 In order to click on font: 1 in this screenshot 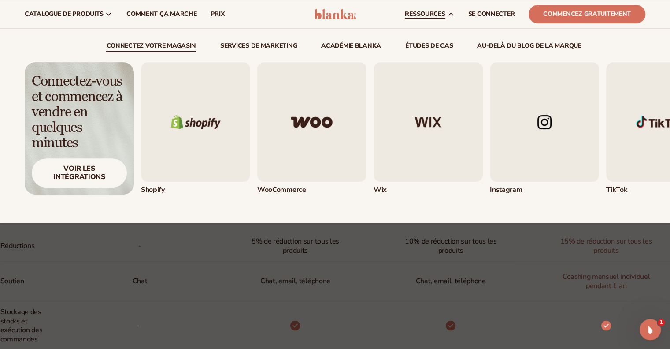, I will do `click(661, 322)`.